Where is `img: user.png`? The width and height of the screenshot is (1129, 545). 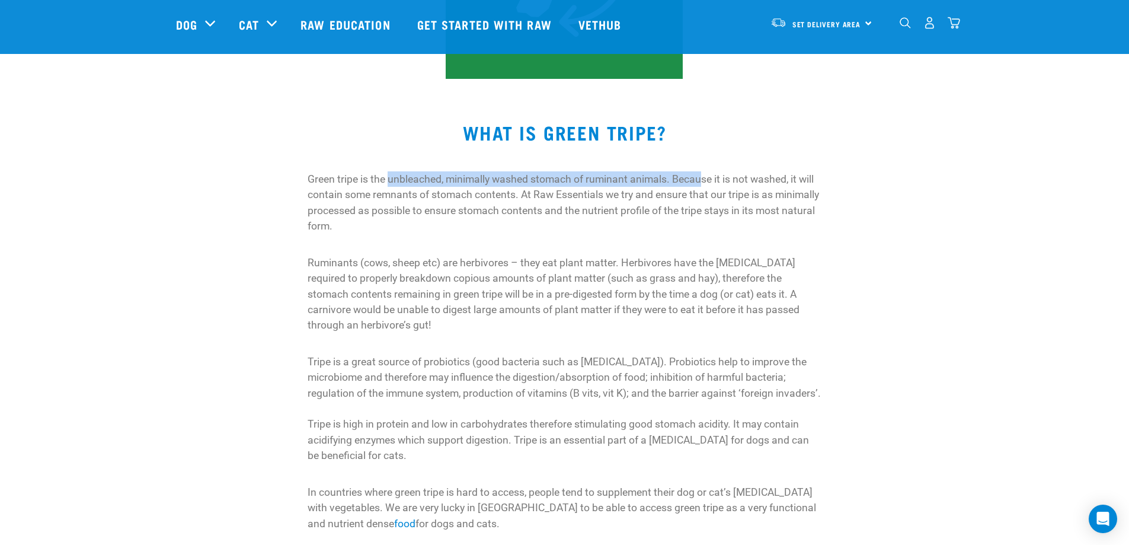 img: user.png is located at coordinates (929, 23).